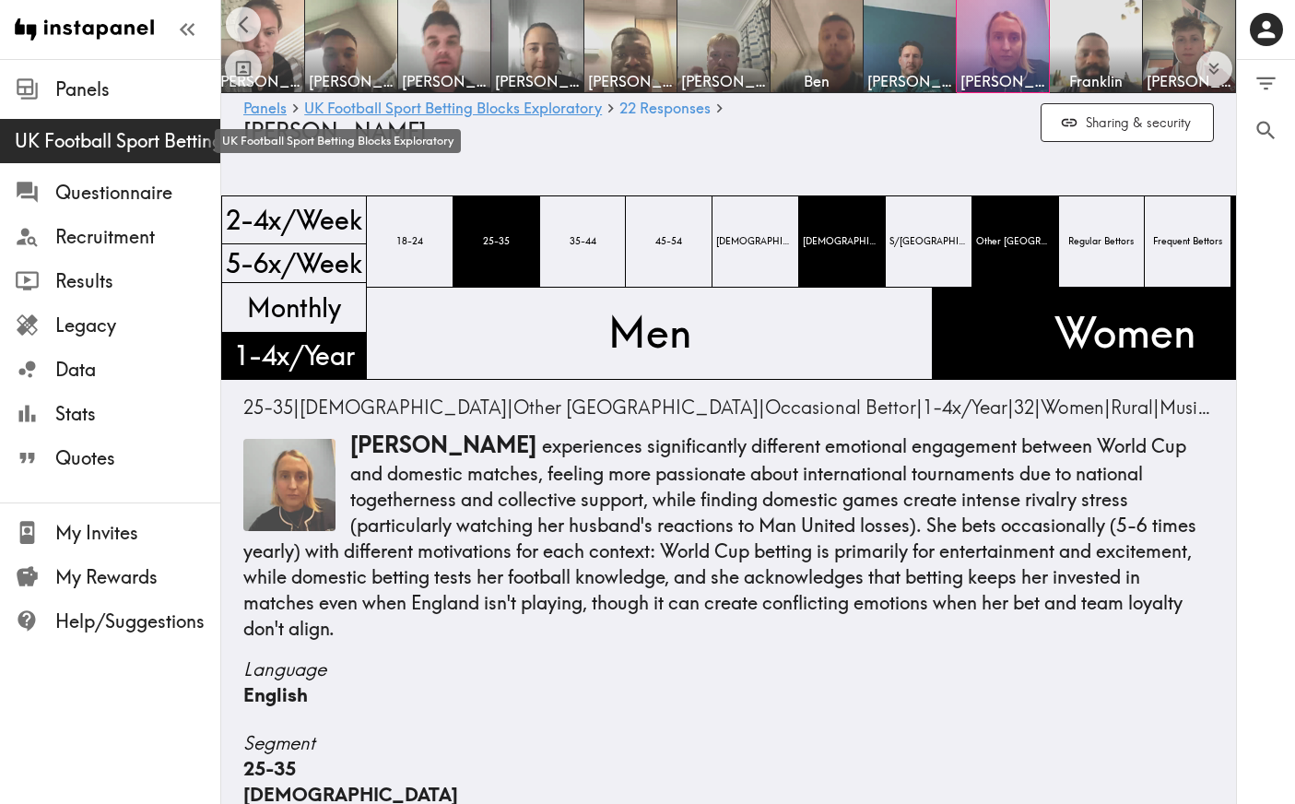 The width and height of the screenshot is (1295, 804). I want to click on span: UK Football Sport Betting Blocks Exploratory, so click(117, 141).